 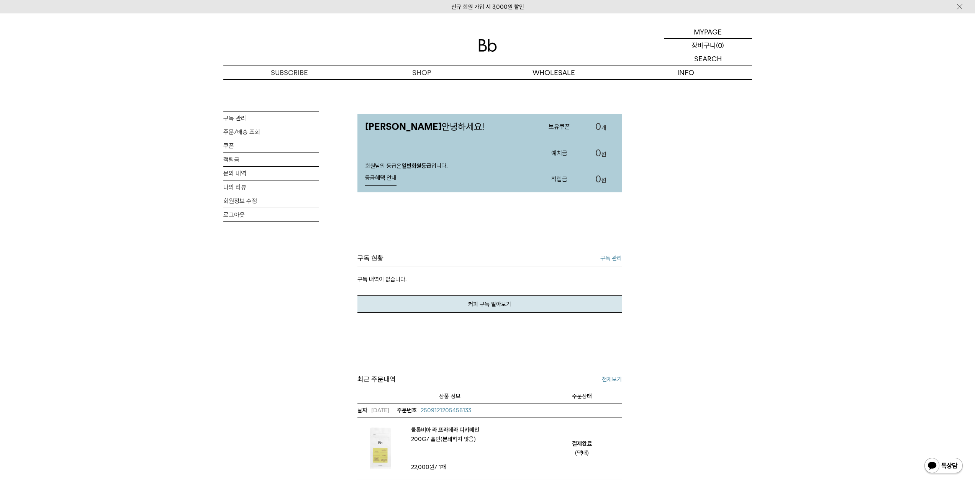 What do you see at coordinates (381, 448) in the screenshot?
I see `img: 콜롬비아 라 프라데라 디카페인` at bounding box center [381, 448].